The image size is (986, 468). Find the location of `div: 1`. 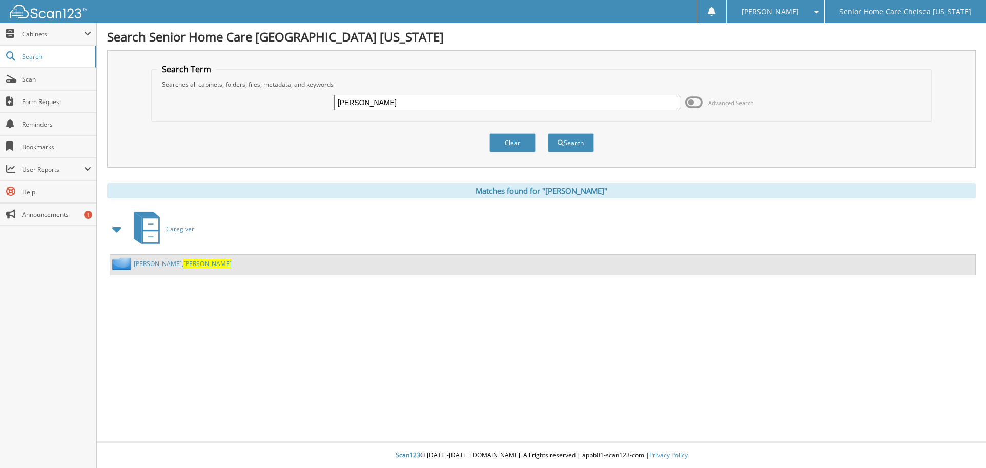

div: 1 is located at coordinates (88, 215).